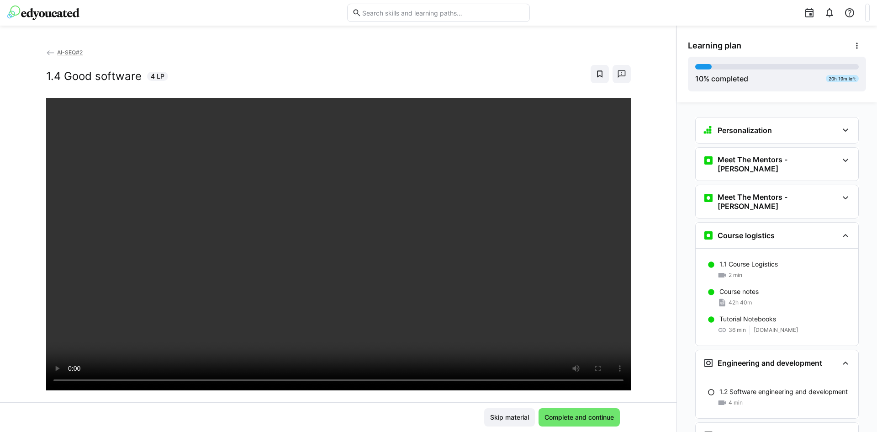  I want to click on p: 1.2 Software engineering and development, so click(783, 391).